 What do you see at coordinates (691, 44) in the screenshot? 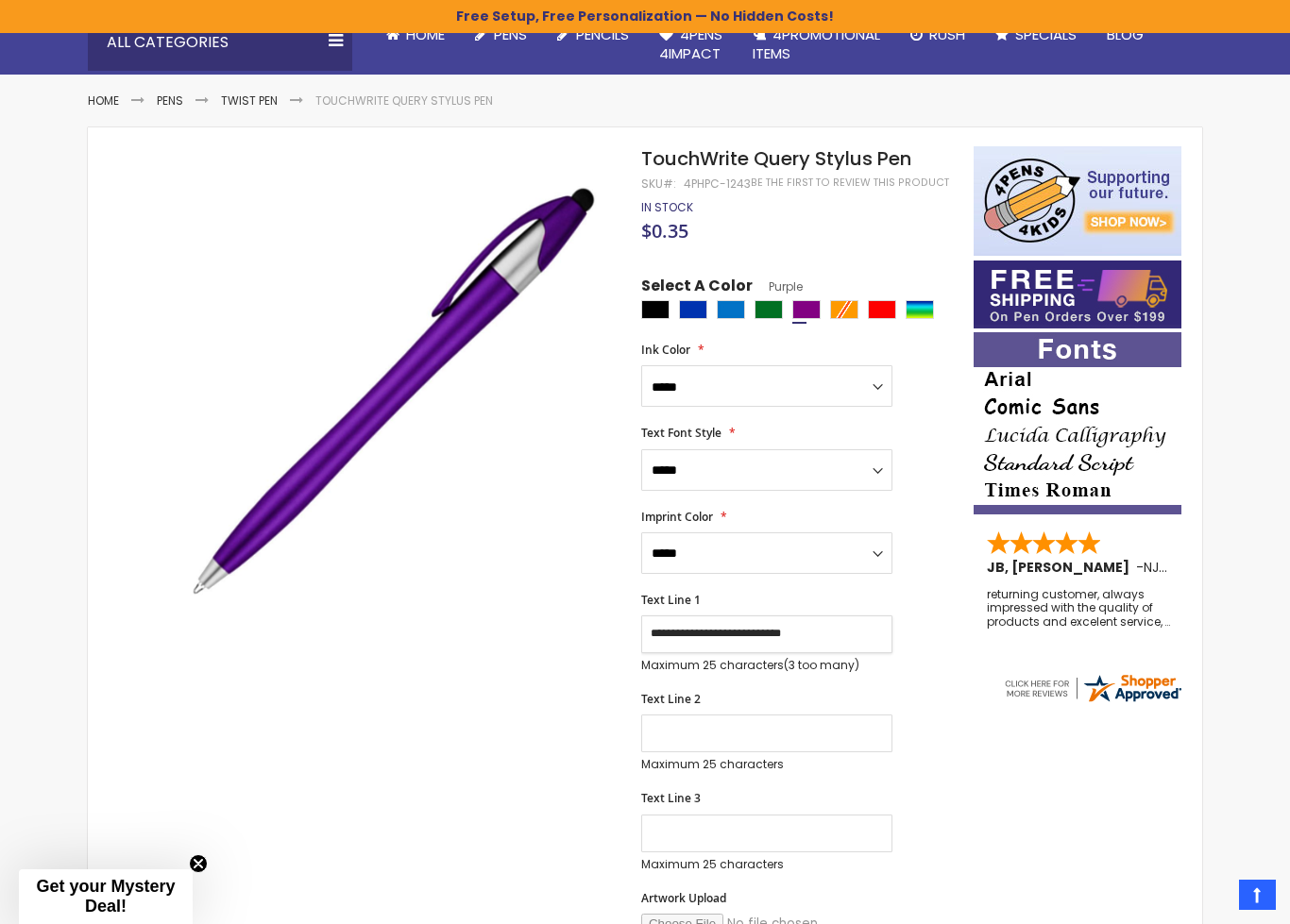
I see `span: 4Pens 4impact` at bounding box center [691, 44].